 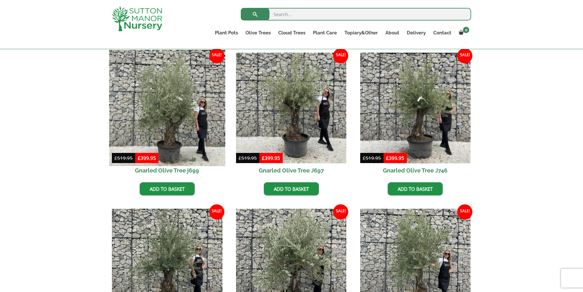 I want to click on img: logo, so click(x=137, y=19).